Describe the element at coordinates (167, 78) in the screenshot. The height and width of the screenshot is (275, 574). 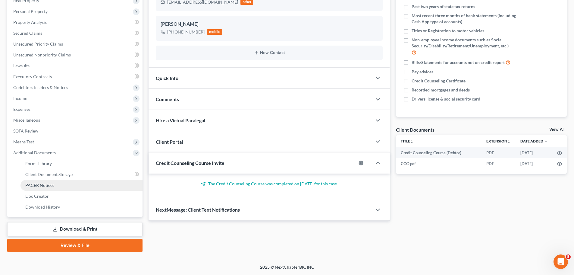
I see `span: Quick Info` at that location.